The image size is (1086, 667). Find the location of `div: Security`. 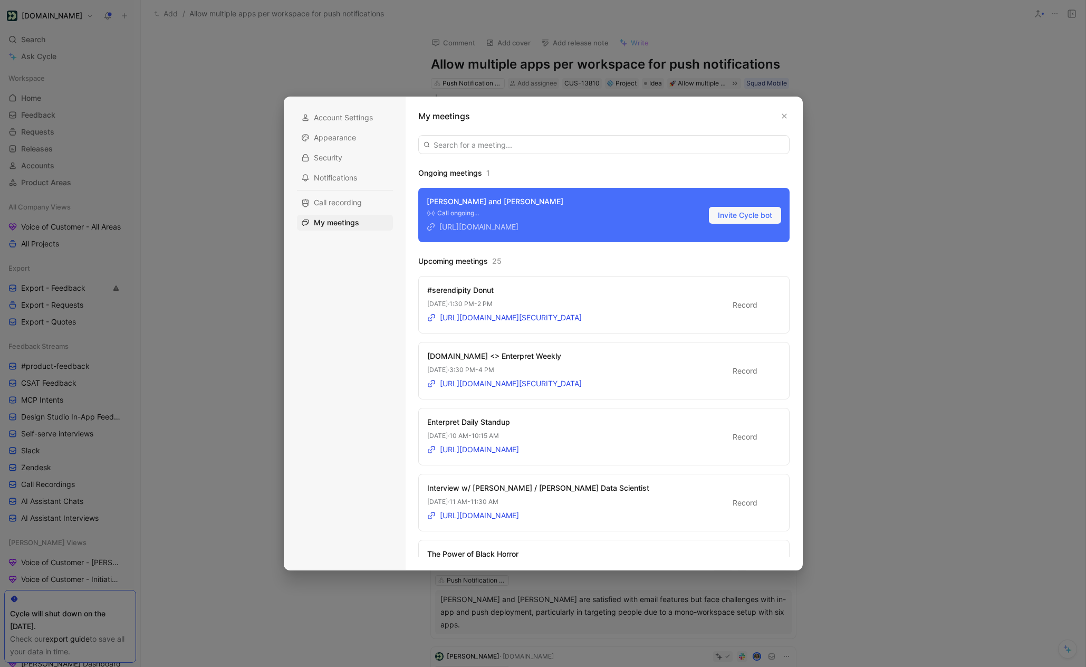

div: Security is located at coordinates (345, 158).